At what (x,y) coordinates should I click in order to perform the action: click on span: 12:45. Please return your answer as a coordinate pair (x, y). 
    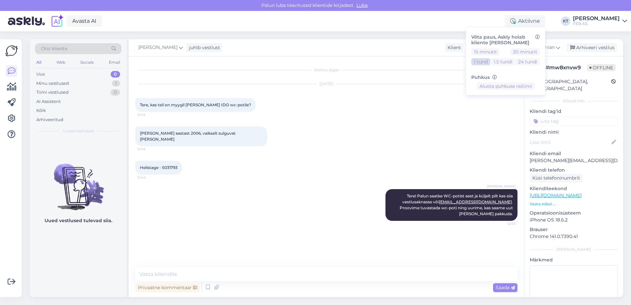
    Looking at the image, I should click on (503, 224).